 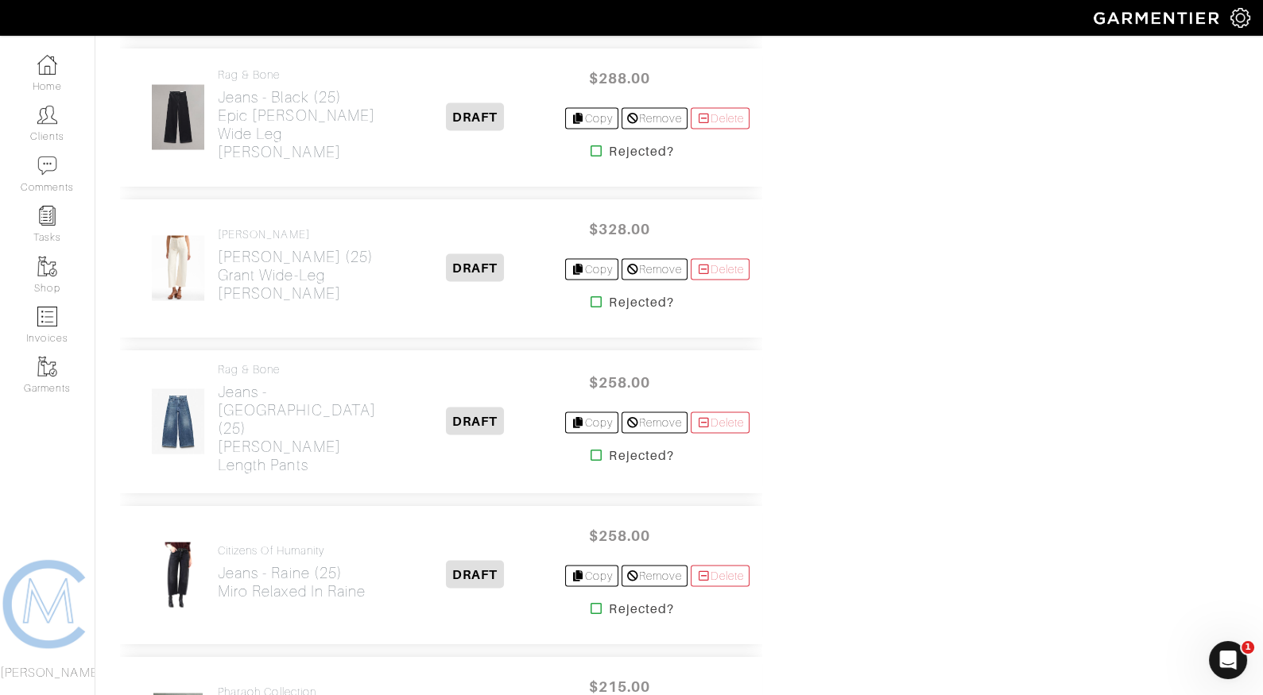 What do you see at coordinates (47, 316) in the screenshot?
I see `img: orders-icon-0abe47150d42831381b5fb84f609e132dff9fe21cb692f30cb5eec754e2cba89.png` at bounding box center [47, 316].